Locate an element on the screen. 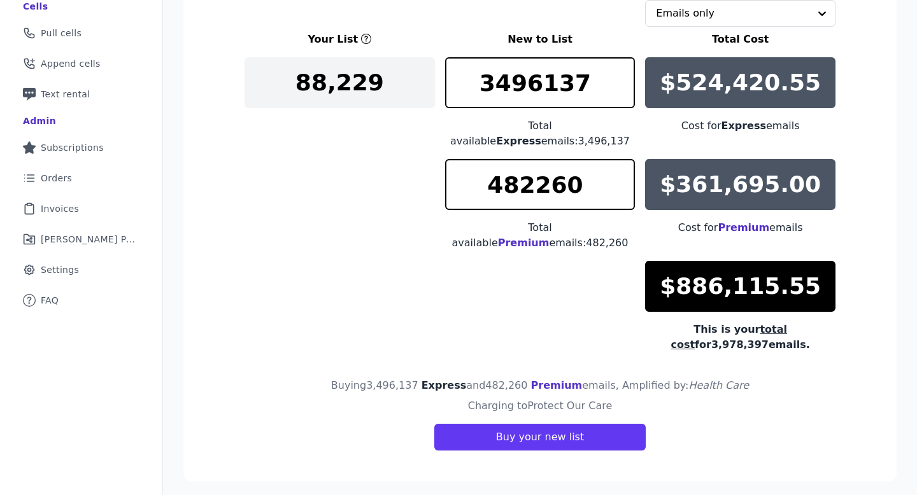 The width and height of the screenshot is (917, 495). span: Settings is located at coordinates (60, 270).